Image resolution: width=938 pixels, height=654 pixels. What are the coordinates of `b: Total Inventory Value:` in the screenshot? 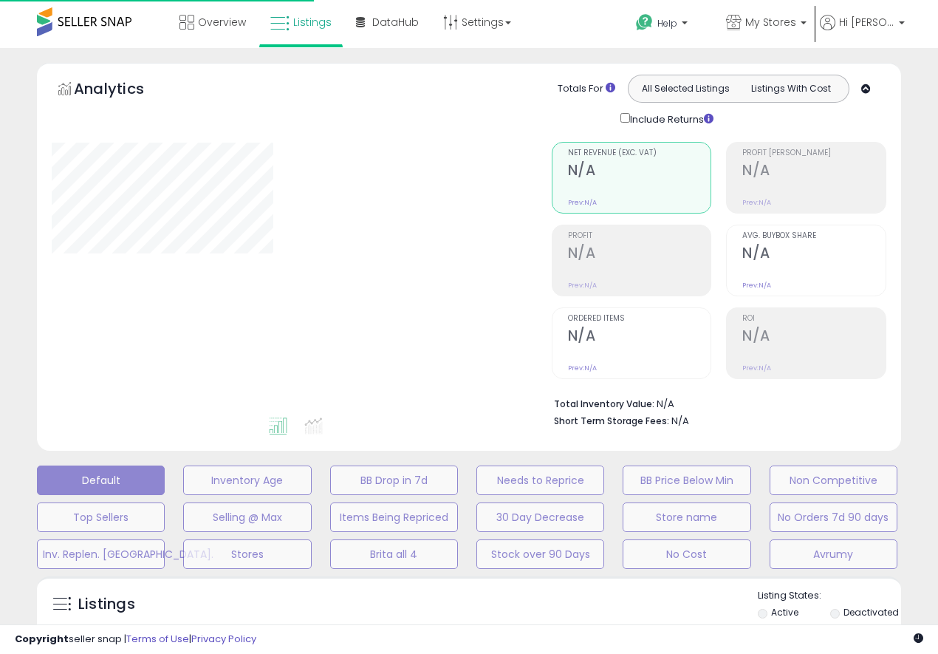 It's located at (604, 403).